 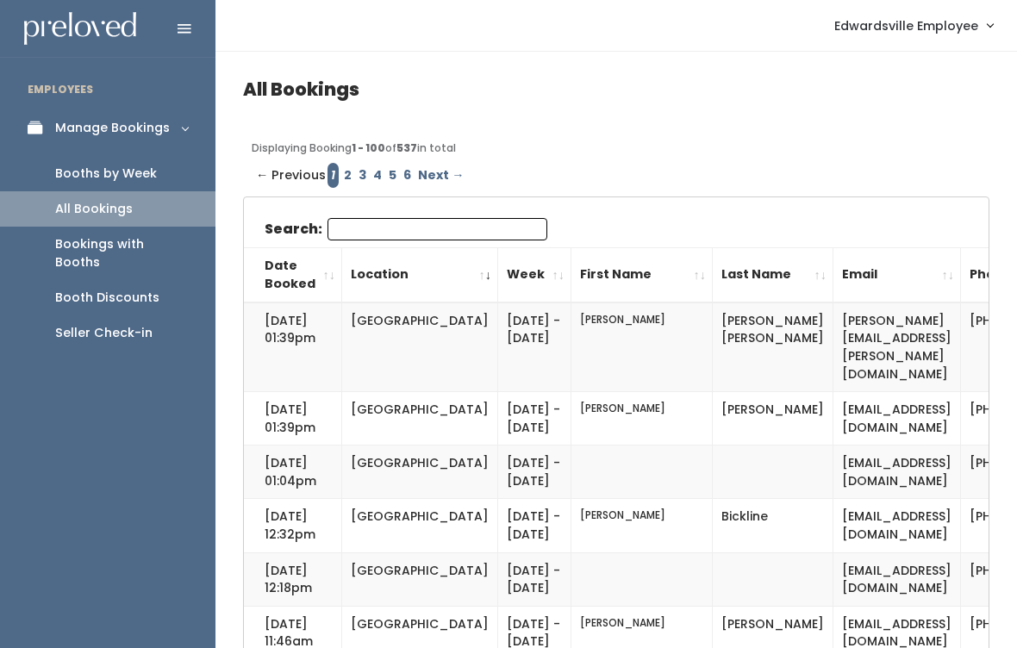 I want to click on div: Booth Discounts, so click(x=107, y=297).